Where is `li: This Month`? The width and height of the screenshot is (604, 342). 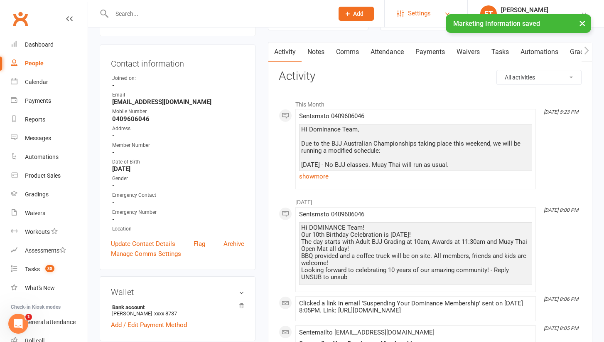 li: This Month is located at coordinates (430, 102).